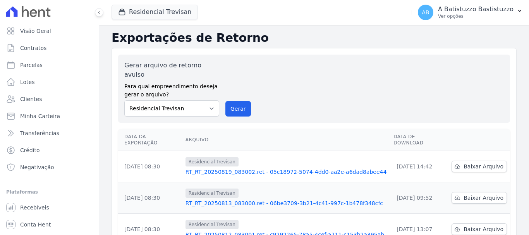  Describe the element at coordinates (36, 31) in the screenshot. I see `span: Visão Geral` at that location.